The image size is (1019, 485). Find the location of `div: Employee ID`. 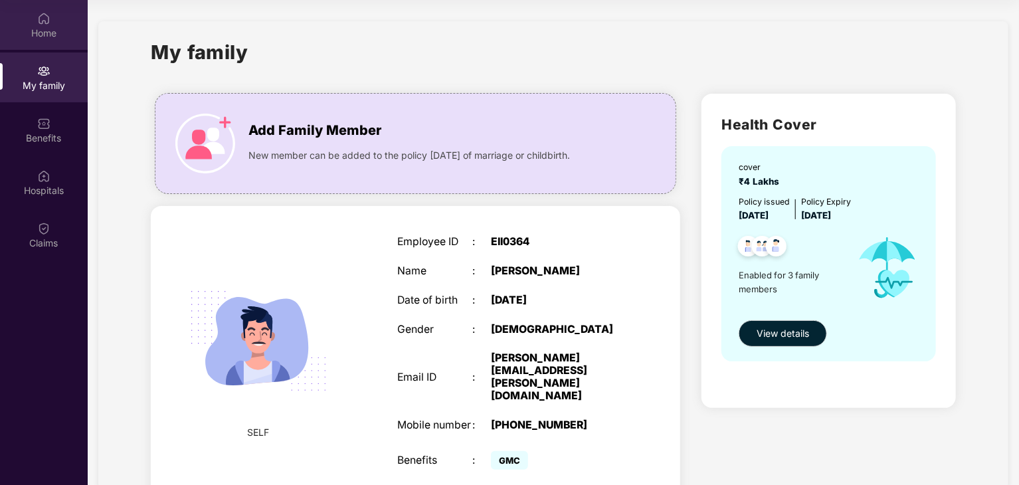

div: Employee ID is located at coordinates (434, 242).